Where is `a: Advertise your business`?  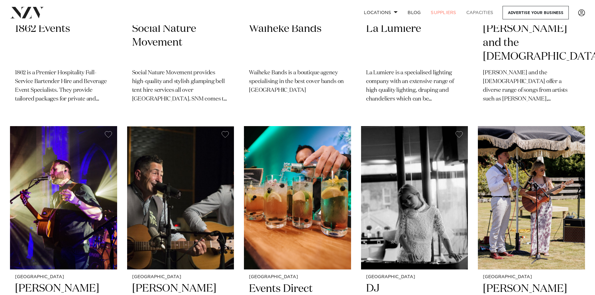
a: Advertise your business is located at coordinates (536, 12).